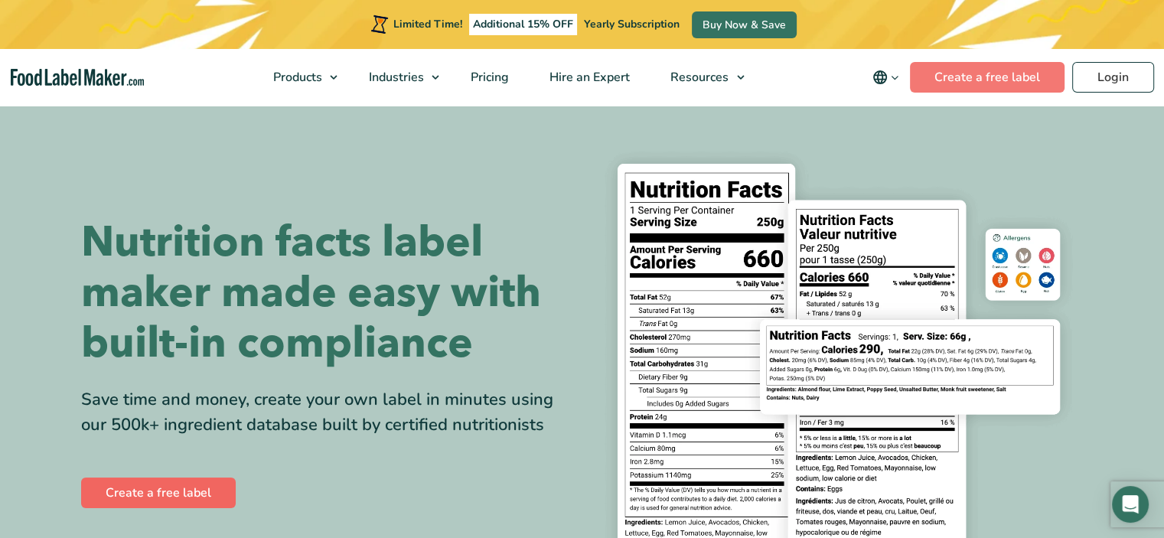 The image size is (1164, 538). What do you see at coordinates (698, 77) in the screenshot?
I see `span: Resources` at bounding box center [698, 77].